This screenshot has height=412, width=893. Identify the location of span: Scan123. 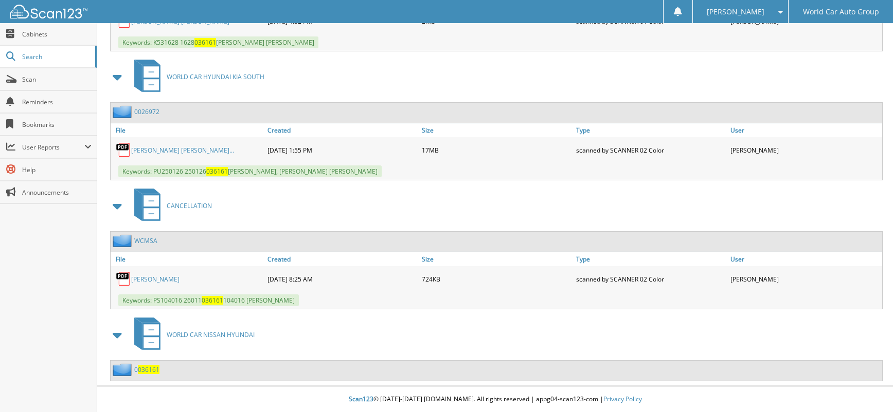
(361, 399).